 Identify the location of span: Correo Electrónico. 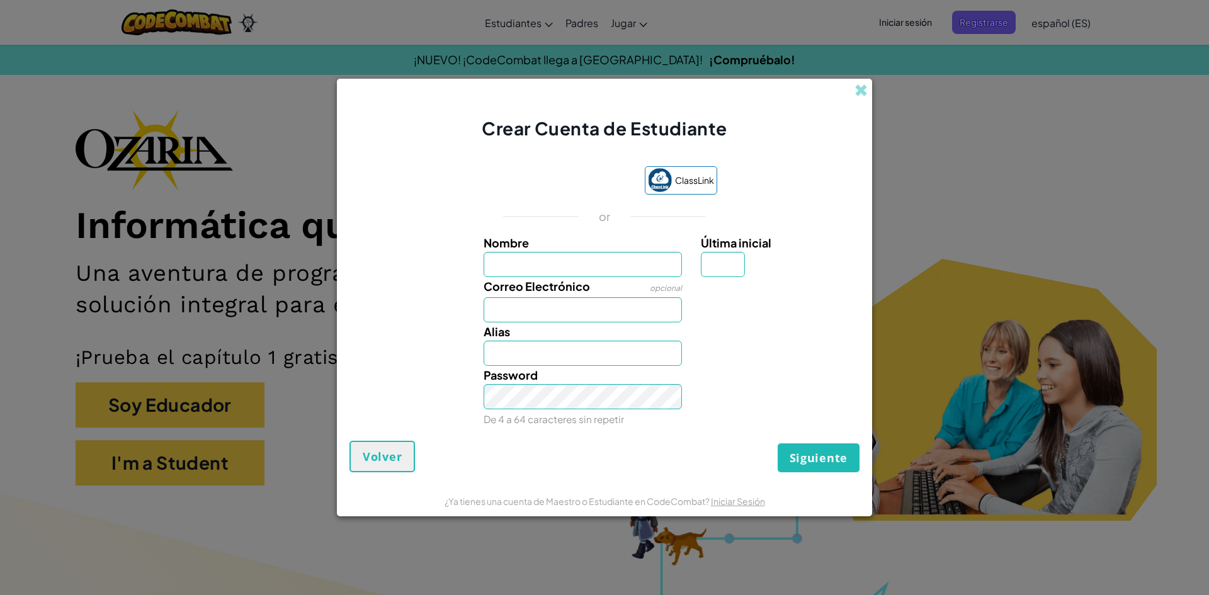
(536, 286).